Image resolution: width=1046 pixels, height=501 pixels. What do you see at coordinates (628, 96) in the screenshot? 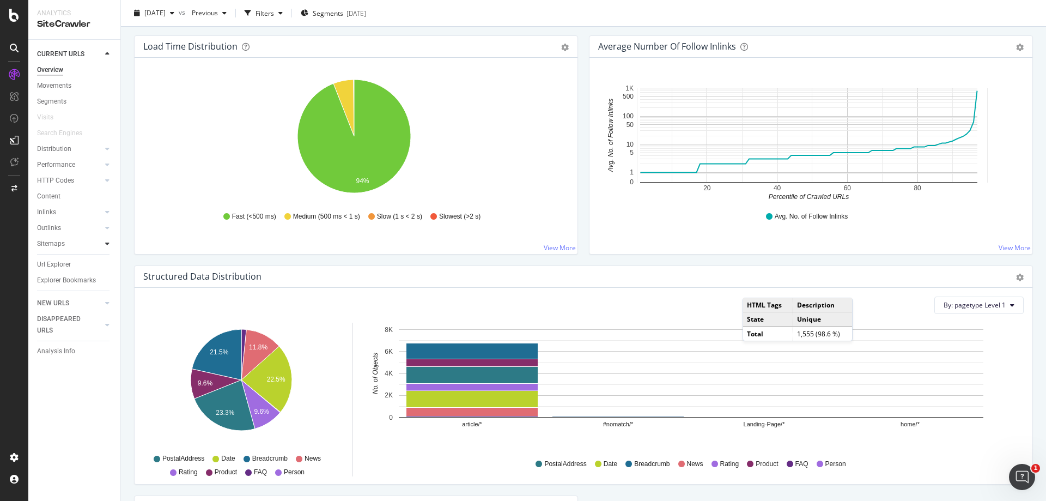
I see `text: 500` at bounding box center [628, 96].